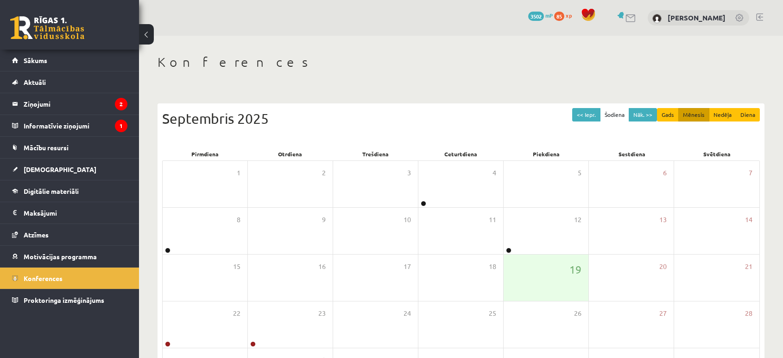  What do you see at coordinates (60, 256) in the screenshot?
I see `span: Motivācijas programma` at bounding box center [60, 256].